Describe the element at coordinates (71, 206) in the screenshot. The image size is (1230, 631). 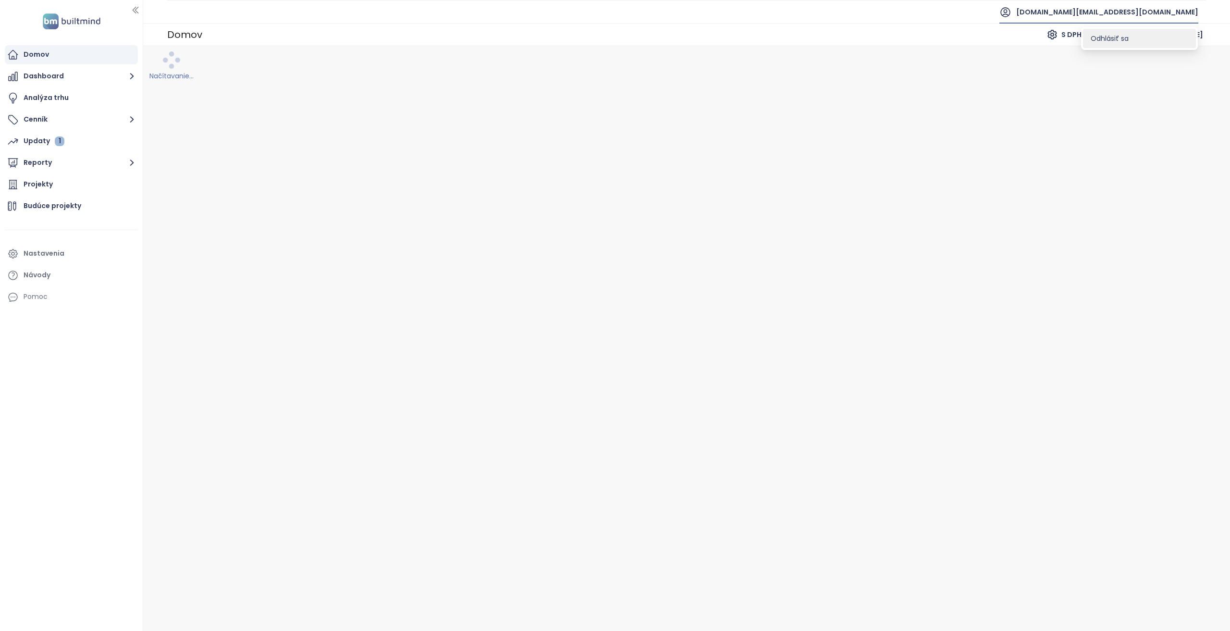
I see `a: Budúce projekty` at that location.